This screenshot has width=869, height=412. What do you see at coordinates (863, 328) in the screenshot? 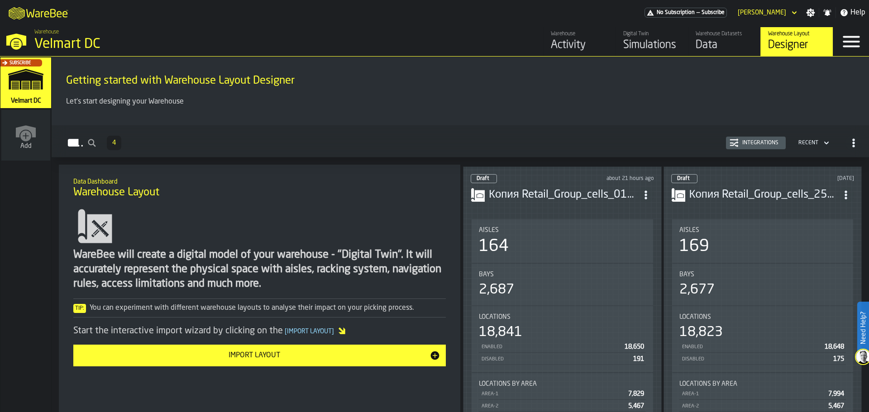
I see `label: Need Help?` at bounding box center [863, 328].